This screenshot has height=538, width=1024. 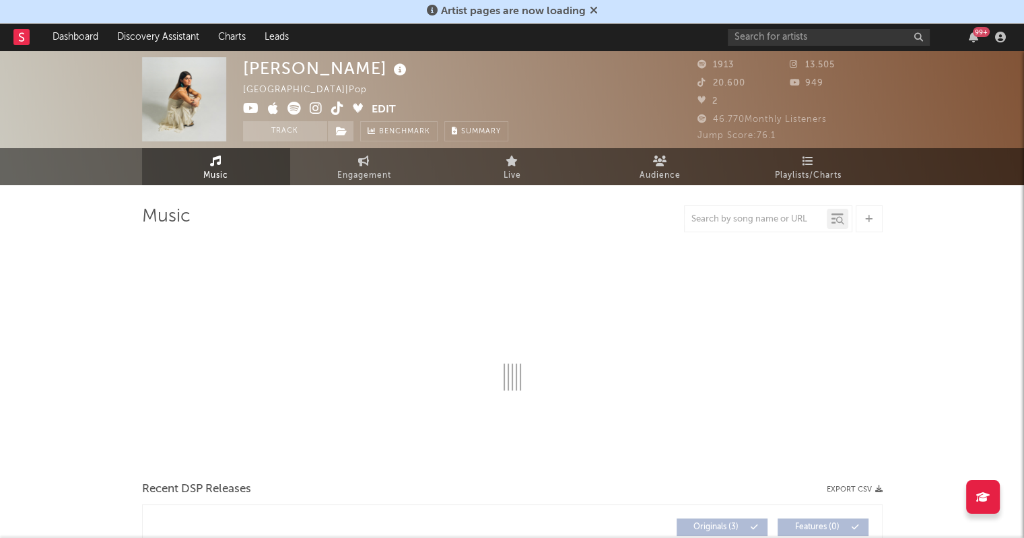 What do you see at coordinates (721, 83) in the screenshot?
I see `span: 20.600` at bounding box center [721, 83].